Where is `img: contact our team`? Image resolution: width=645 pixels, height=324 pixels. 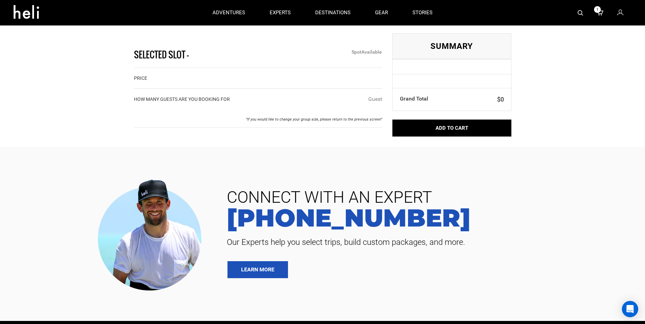
img: contact our team is located at coordinates (152, 234).